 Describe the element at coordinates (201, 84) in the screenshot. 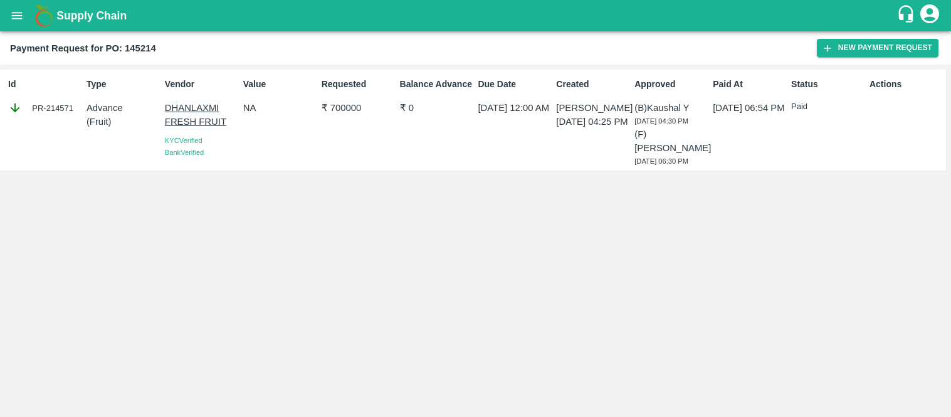

I see `p: Vendor` at that location.